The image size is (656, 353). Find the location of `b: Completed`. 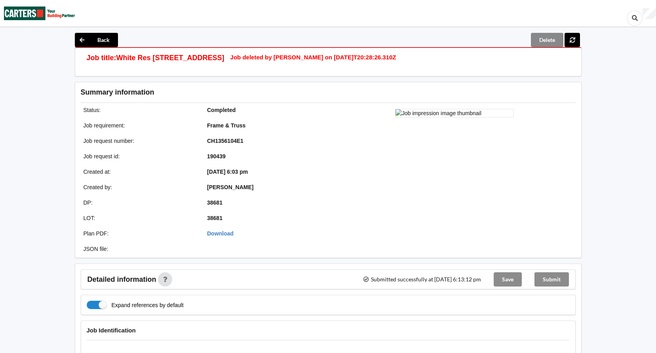

b: Completed is located at coordinates (221, 110).